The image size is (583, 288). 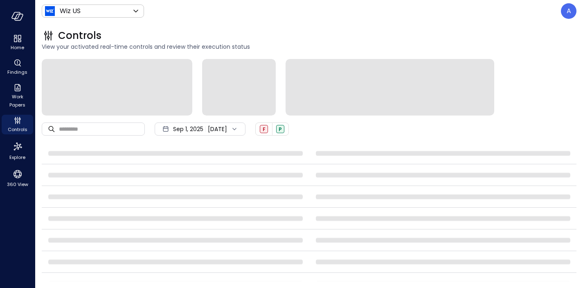 I want to click on p: A, so click(x=569, y=11).